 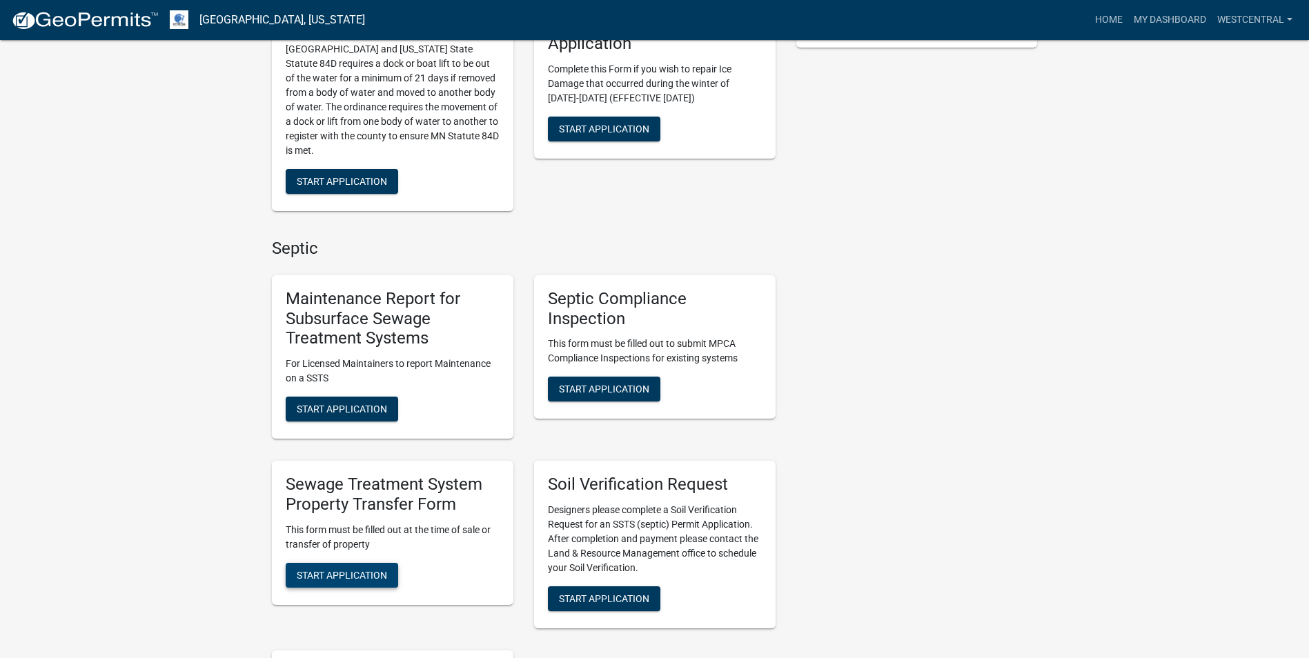 I want to click on h5: Soil Verification Request, so click(x=655, y=484).